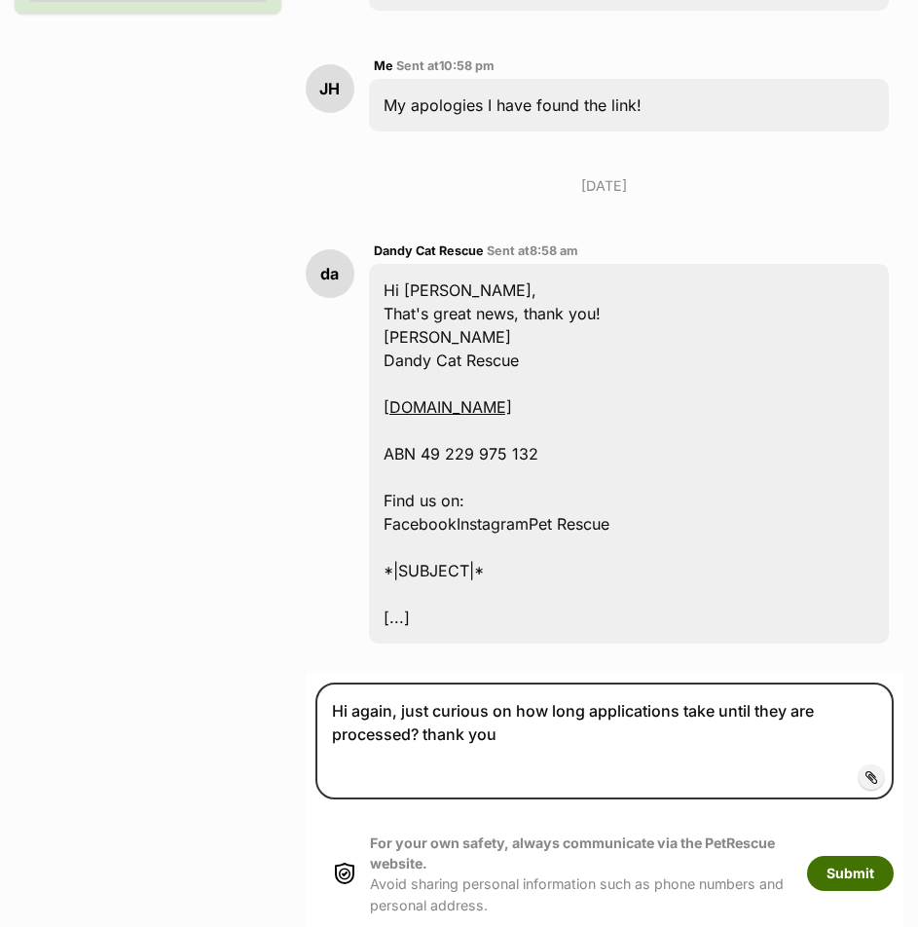 This screenshot has height=927, width=918. What do you see at coordinates (850, 873) in the screenshot?
I see `button: Submit` at bounding box center [850, 873].